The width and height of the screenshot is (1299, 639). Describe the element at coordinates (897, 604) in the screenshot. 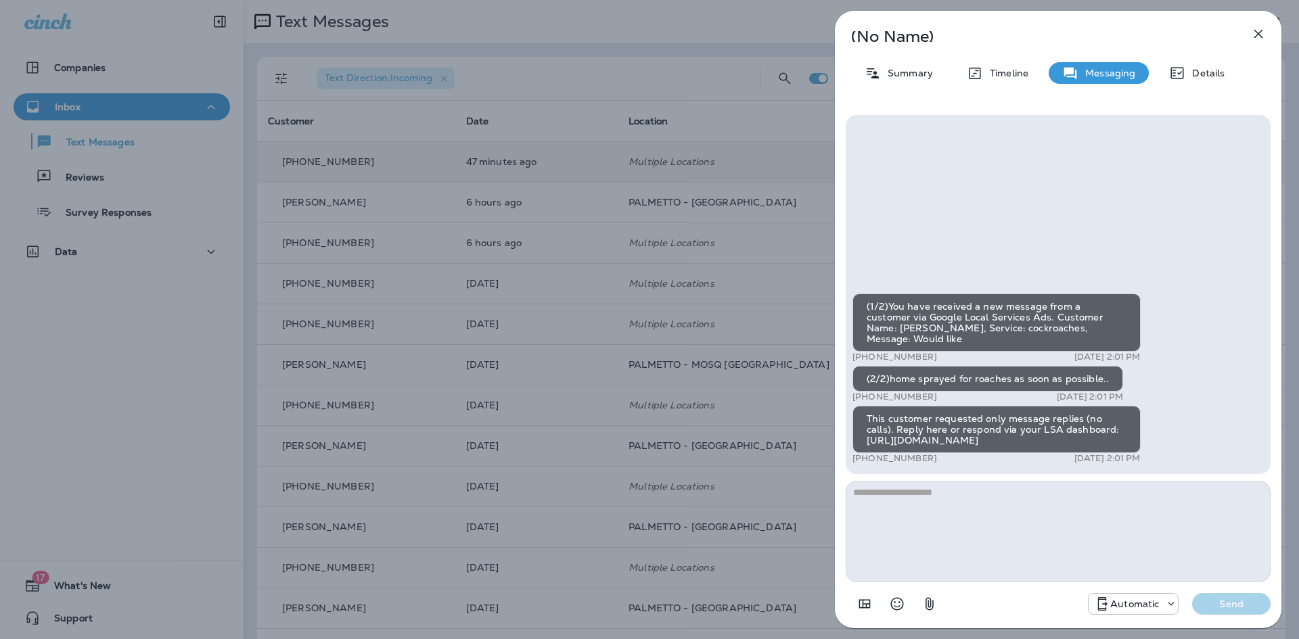

I see `button: Select an emoji` at that location.